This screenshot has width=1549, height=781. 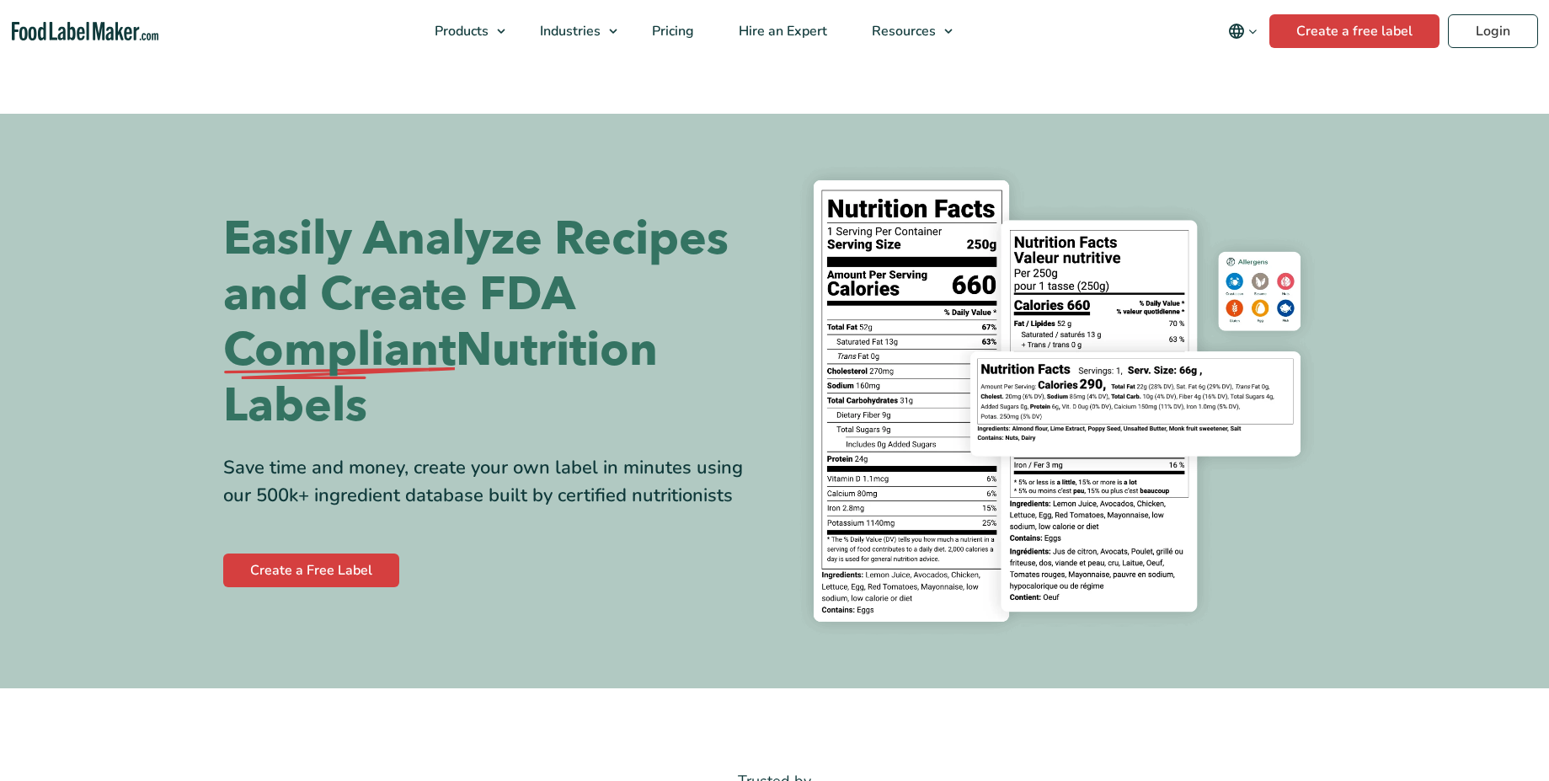 I want to click on span: Hire an Expert, so click(x=781, y=31).